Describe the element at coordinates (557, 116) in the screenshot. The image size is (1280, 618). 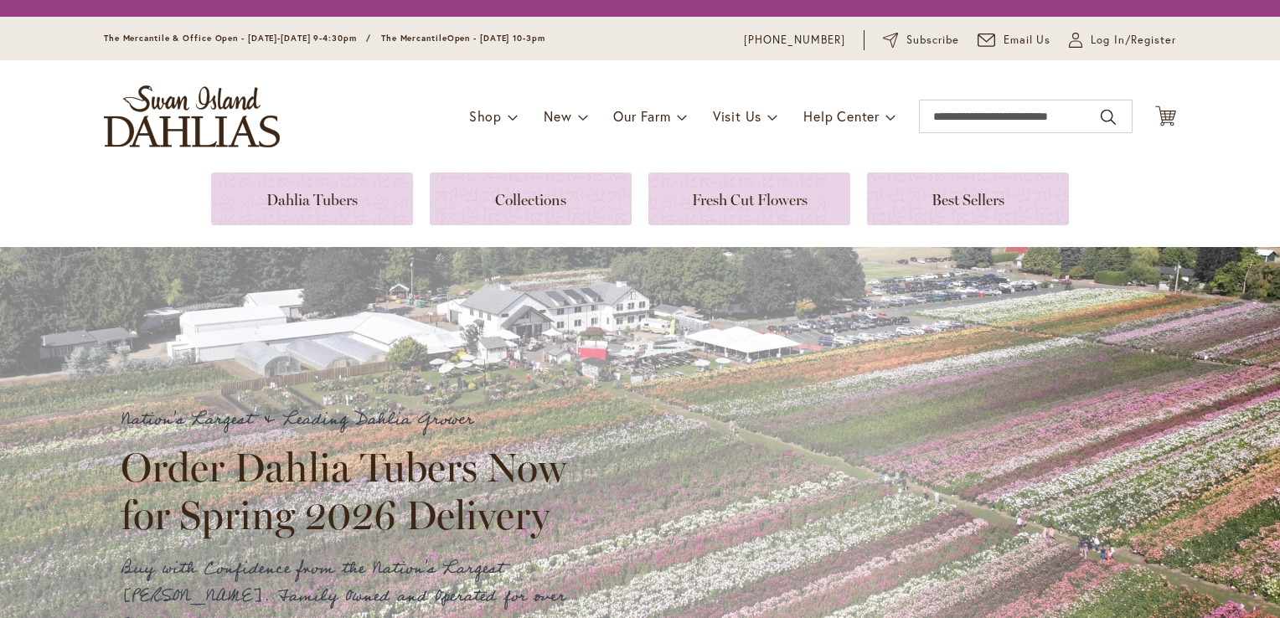
I see `span: New` at that location.